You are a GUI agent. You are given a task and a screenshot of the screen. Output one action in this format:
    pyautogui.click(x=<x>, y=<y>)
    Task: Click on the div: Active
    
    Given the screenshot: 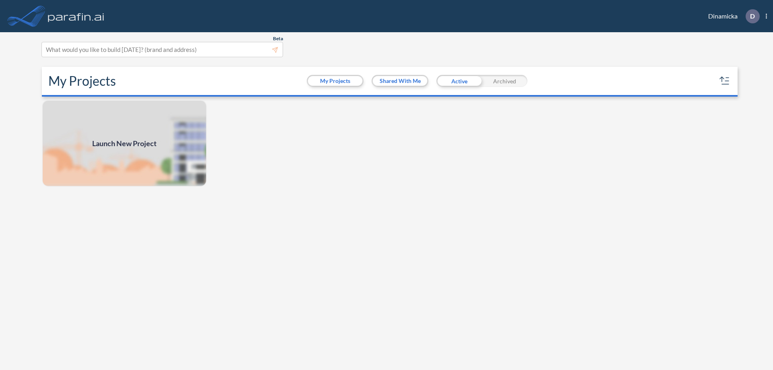 What is the action you would take?
    pyautogui.click(x=459, y=81)
    